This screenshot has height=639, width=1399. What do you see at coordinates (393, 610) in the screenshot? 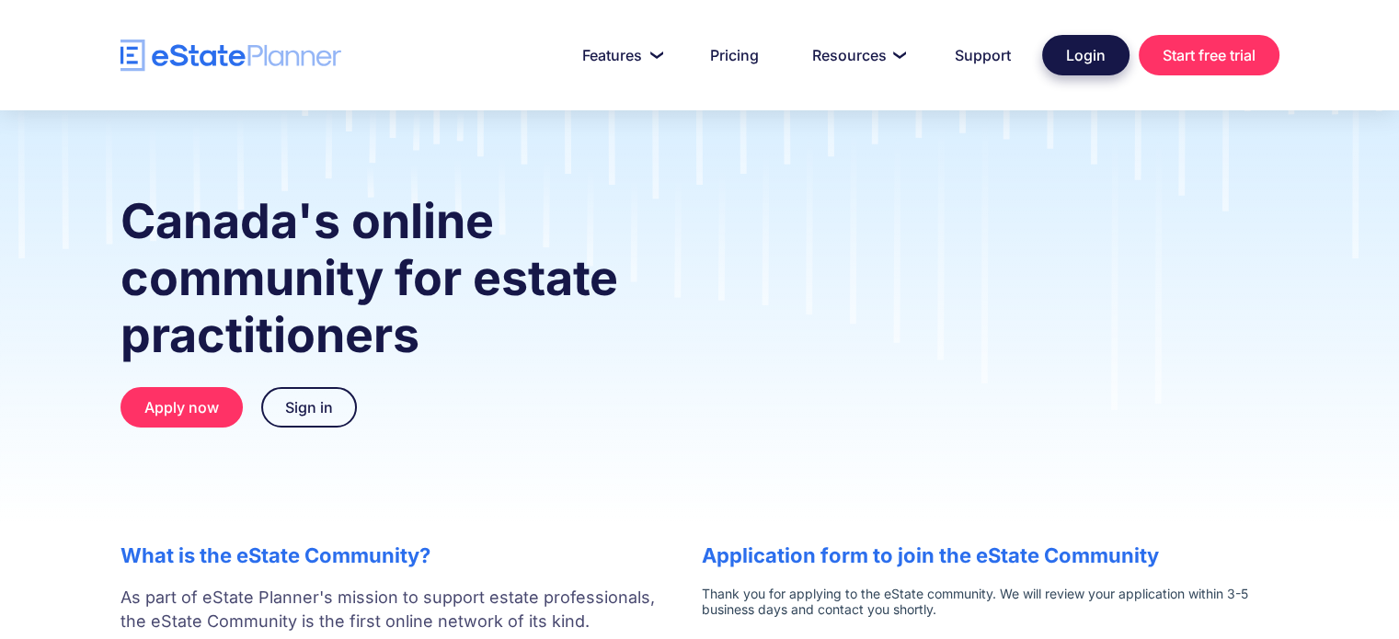
I see `p: As part of eState Planner's mission to support estate professionals, the eState Community is the ...` at bounding box center [393, 610].